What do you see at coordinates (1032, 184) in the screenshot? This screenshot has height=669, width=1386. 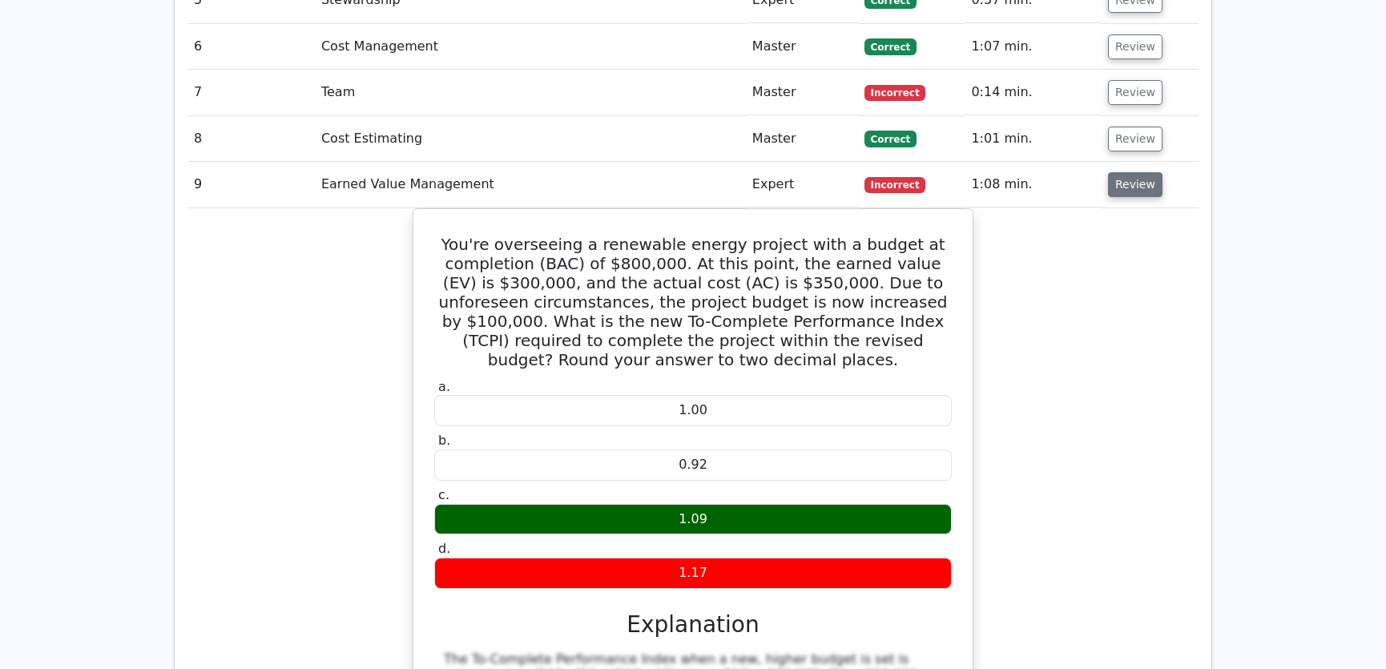 I see `td: 1:08 min.` at bounding box center [1032, 184].